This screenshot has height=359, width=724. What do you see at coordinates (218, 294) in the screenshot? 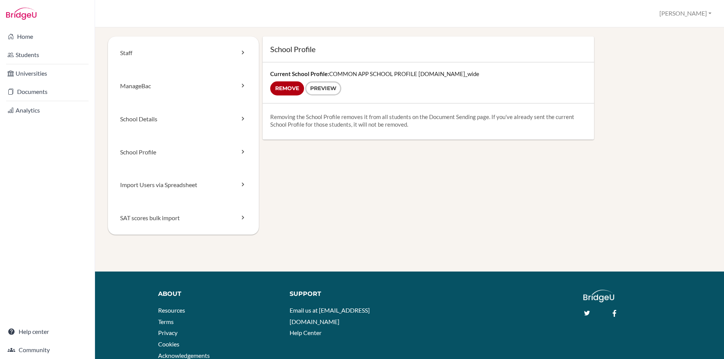
I see `div: About` at bounding box center [218, 294].